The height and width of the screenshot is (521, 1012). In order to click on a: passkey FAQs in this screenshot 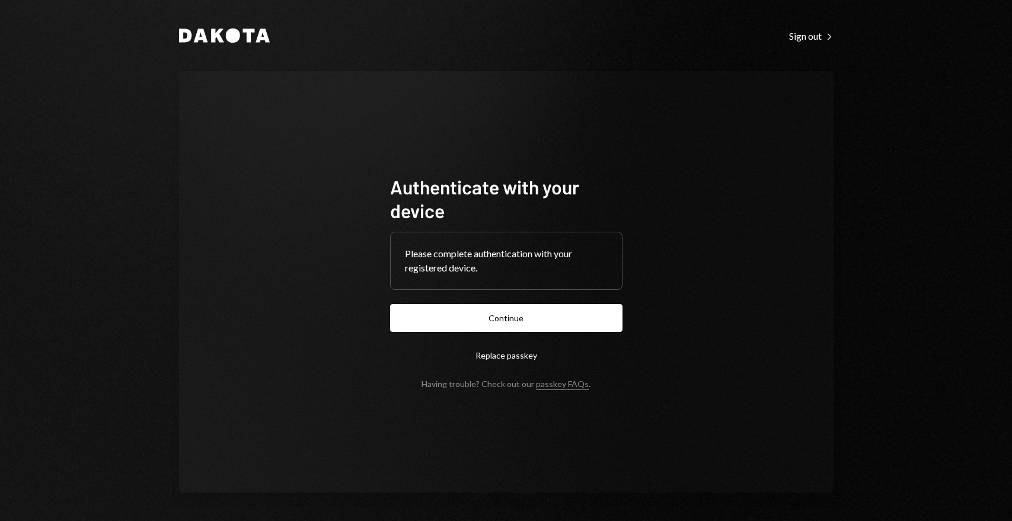, I will do `click(562, 384)`.